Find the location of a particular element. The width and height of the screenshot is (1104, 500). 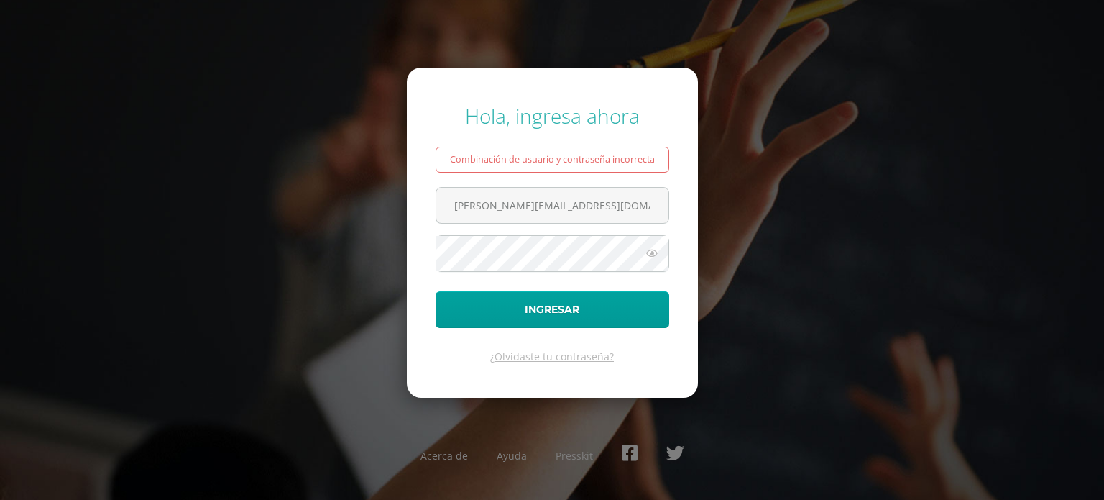

div: Hola, ingresa ahora is located at coordinates (552, 116).